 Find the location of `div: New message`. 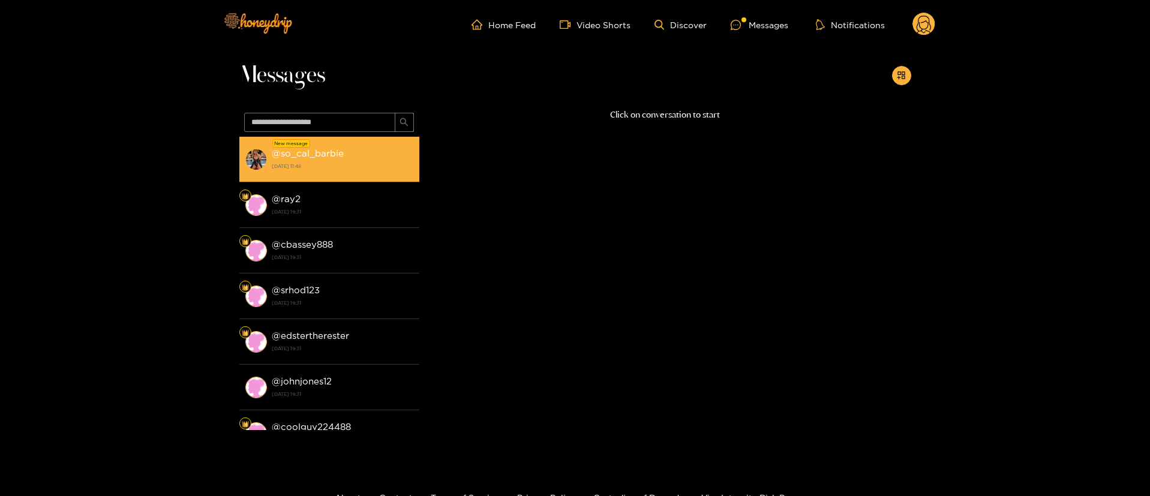

div: New message is located at coordinates (291, 143).